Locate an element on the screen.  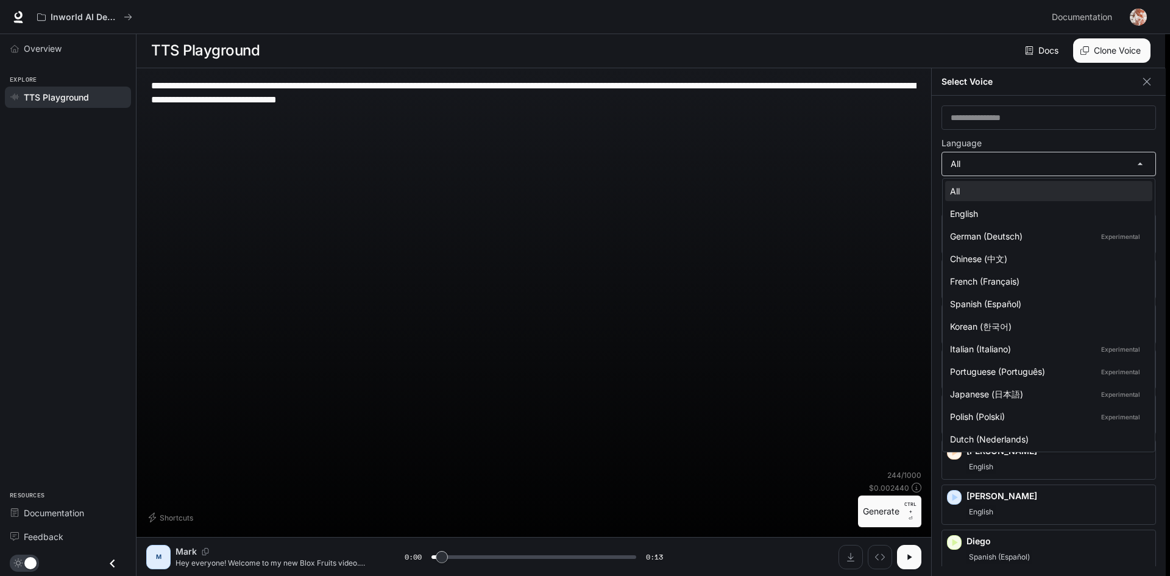
div: Polish (Polski) is located at coordinates (1046, 416).